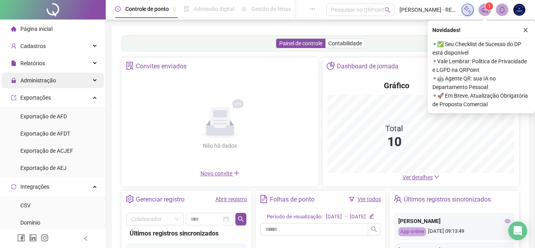 The height and width of the screenshot is (248, 535). I want to click on div: Convites enviados, so click(161, 67).